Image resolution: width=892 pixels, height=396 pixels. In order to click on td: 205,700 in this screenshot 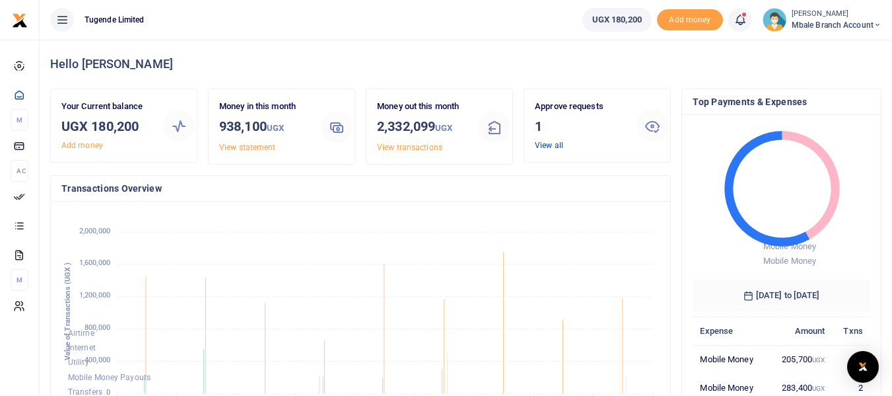, I will do `click(800, 359)`.